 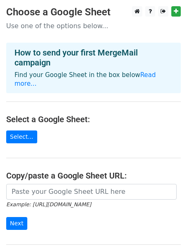 What do you see at coordinates (94, 26) in the screenshot?
I see `p: Use one of the options below...` at bounding box center [94, 26].